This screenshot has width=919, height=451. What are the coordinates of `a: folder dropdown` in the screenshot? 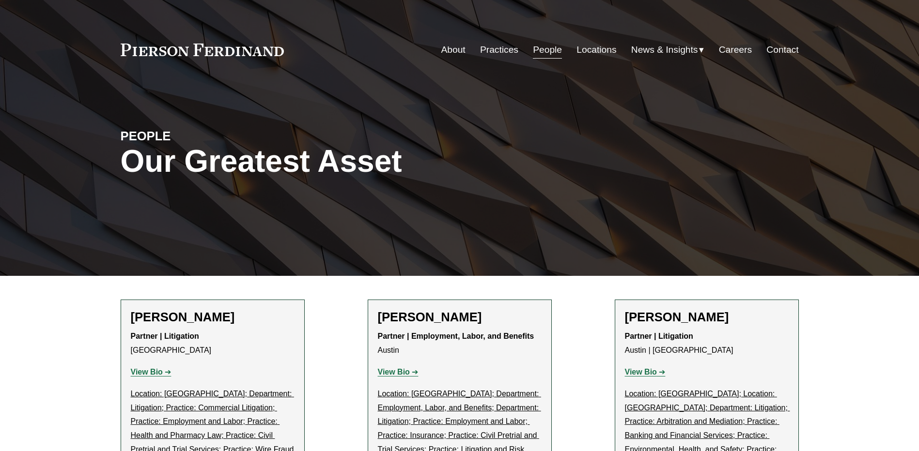 It's located at (667, 50).